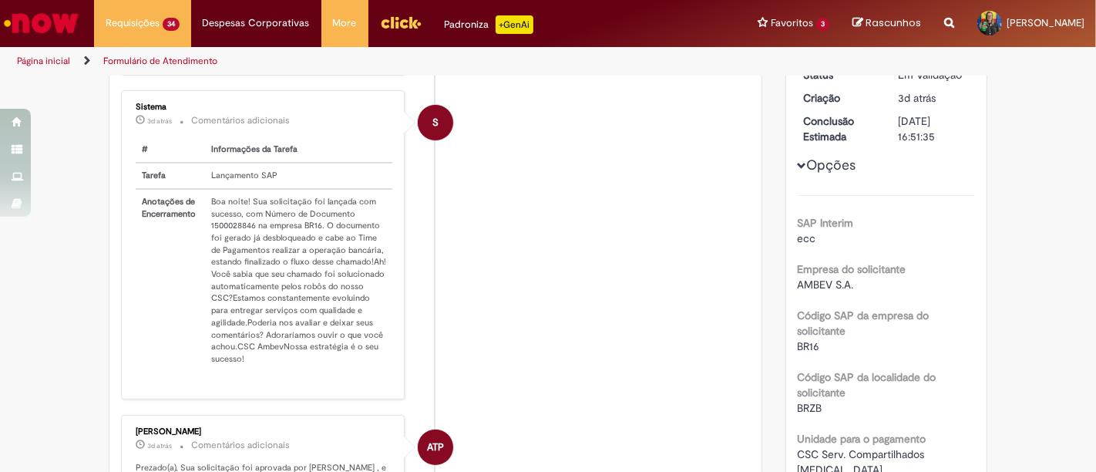 The width and height of the screenshot is (1096, 472). Describe the element at coordinates (345, 23) in the screenshot. I see `span: More` at that location.